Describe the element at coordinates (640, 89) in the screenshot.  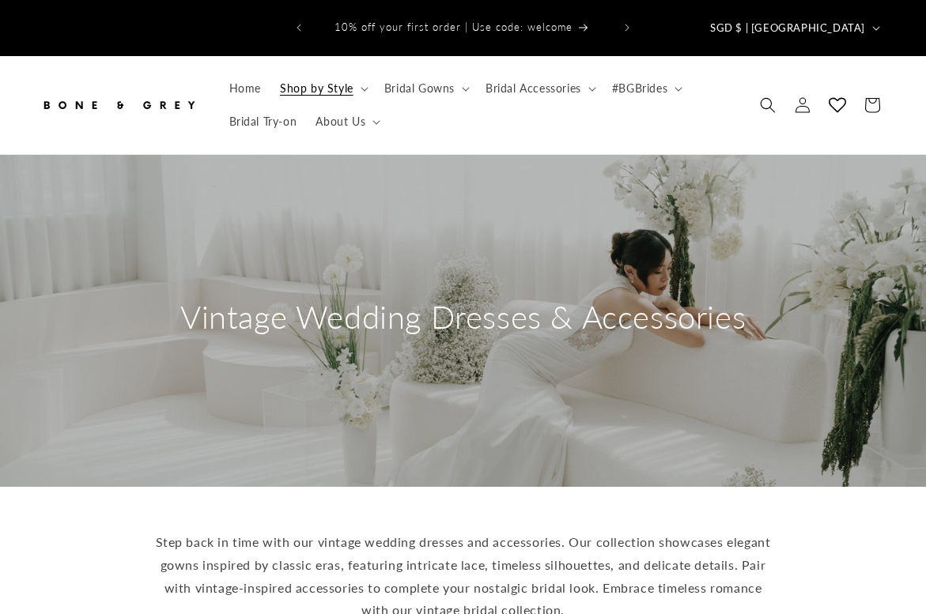
I see `span: #BGBrides` at that location.